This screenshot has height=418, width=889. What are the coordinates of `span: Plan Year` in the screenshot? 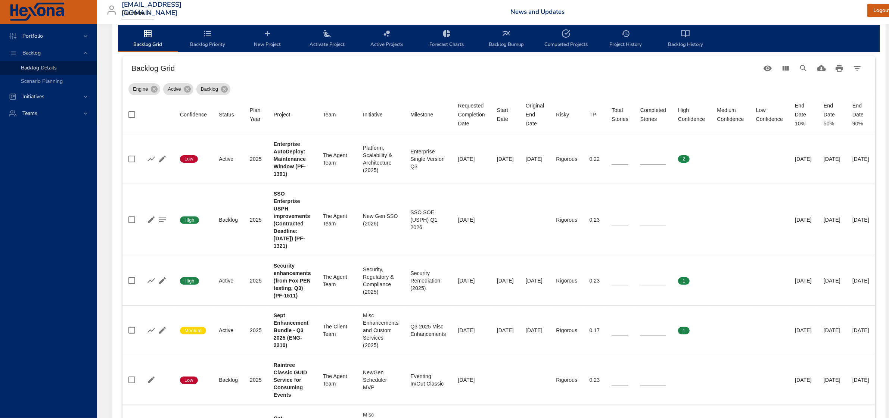 It's located at (256, 115).